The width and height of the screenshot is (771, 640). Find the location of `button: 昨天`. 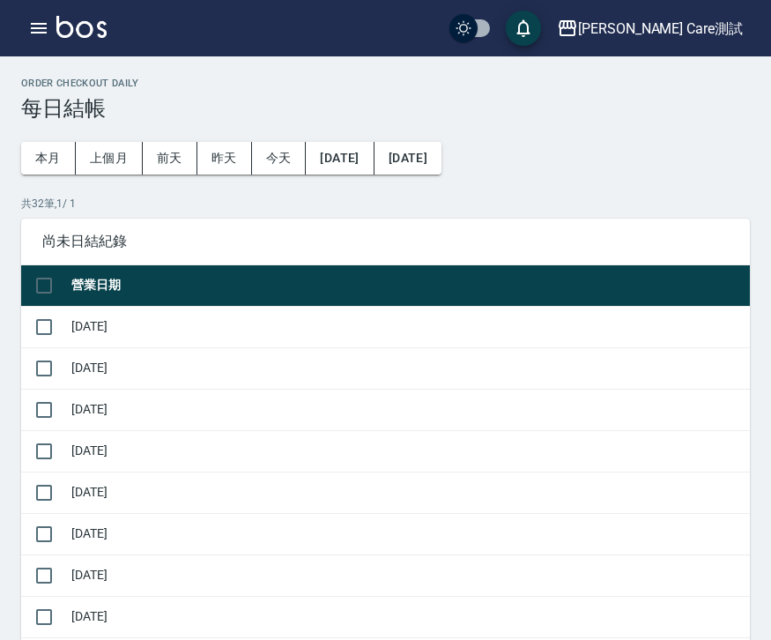

button: 昨天 is located at coordinates (225, 158).